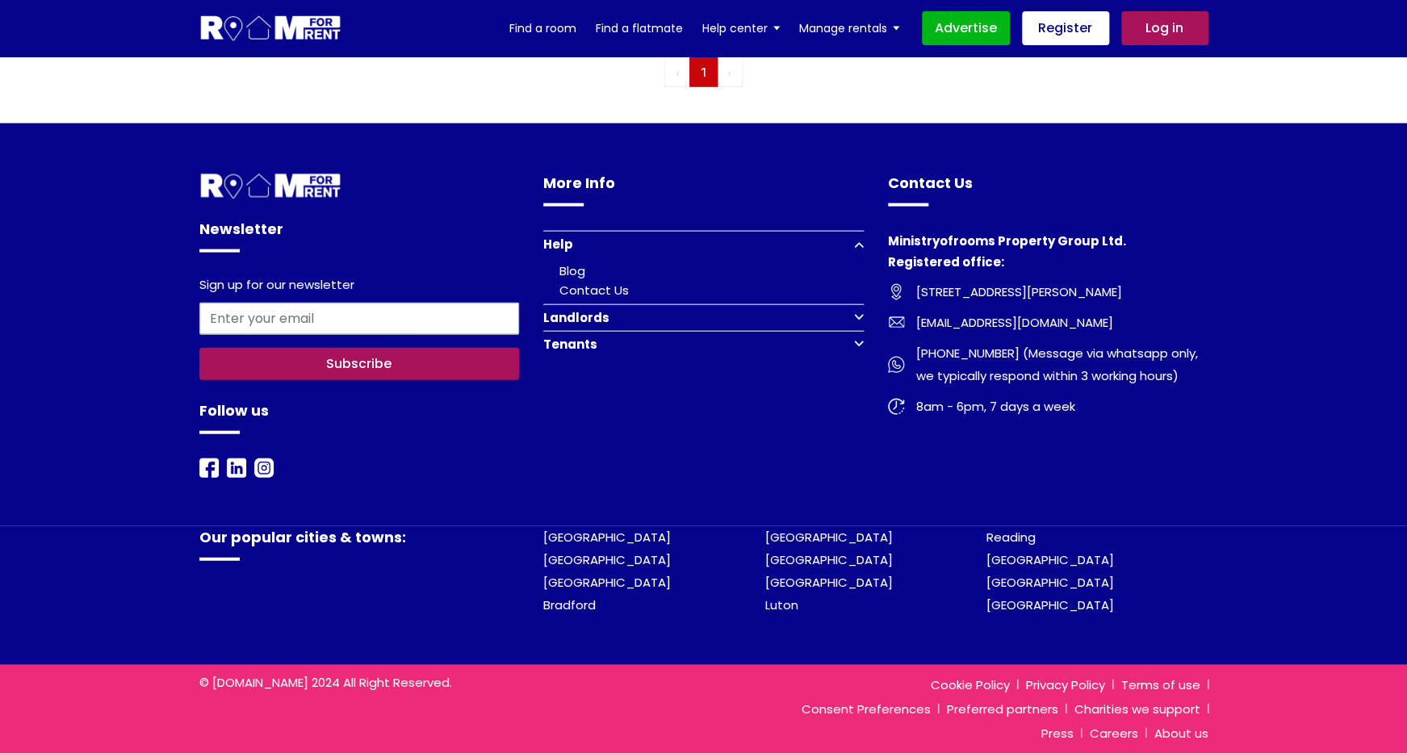 This screenshot has width=1407, height=753. Describe the element at coordinates (569, 604) in the screenshot. I see `a: Bradford` at that location.